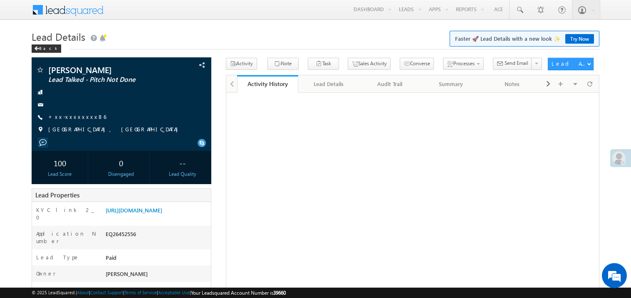  What do you see at coordinates (329, 84) in the screenshot?
I see `a: Lead Details` at bounding box center [329, 84].